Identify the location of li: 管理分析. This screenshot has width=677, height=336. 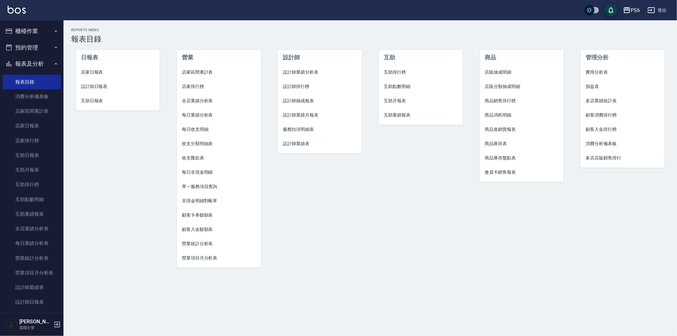
(622, 57).